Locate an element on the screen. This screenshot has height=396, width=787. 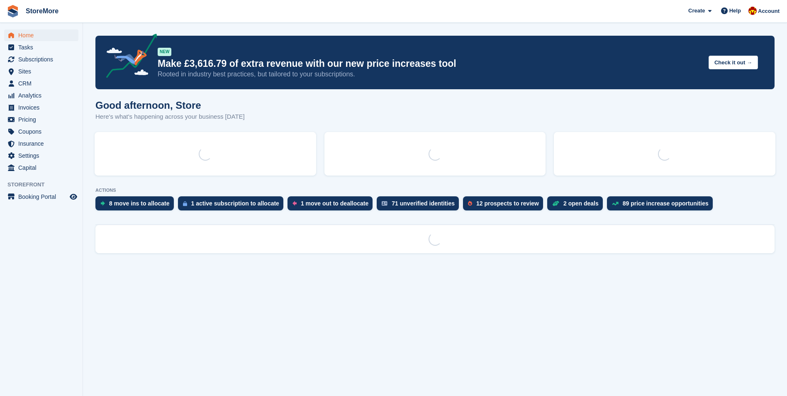
span: Booking Portal is located at coordinates (43, 197).